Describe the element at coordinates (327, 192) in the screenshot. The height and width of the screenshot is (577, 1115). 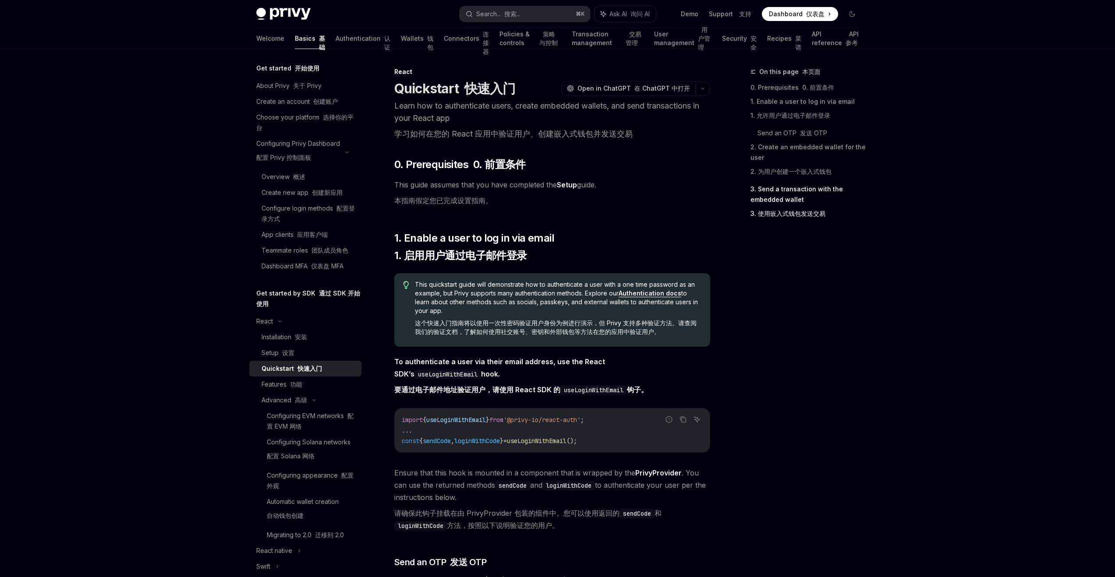
I see `font: 创建新应用` at that location.